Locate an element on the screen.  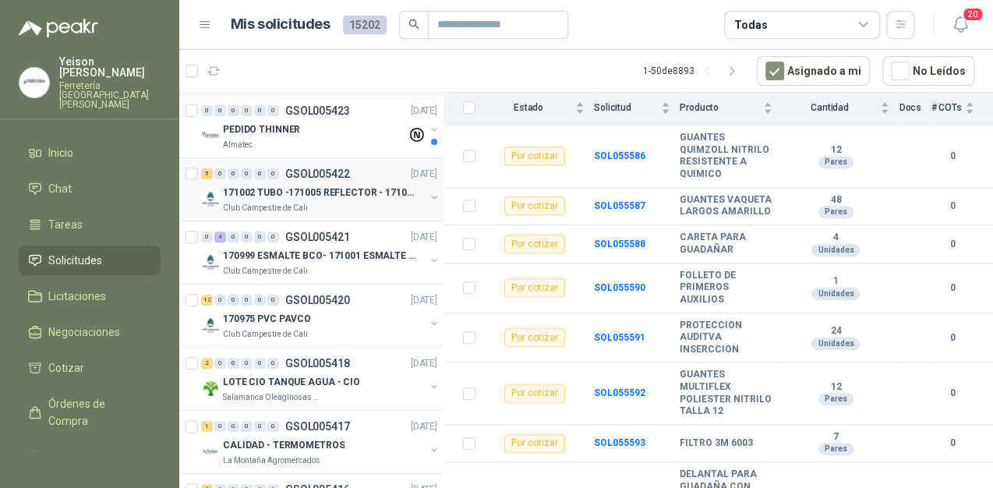
b: 1 is located at coordinates (836, 281).